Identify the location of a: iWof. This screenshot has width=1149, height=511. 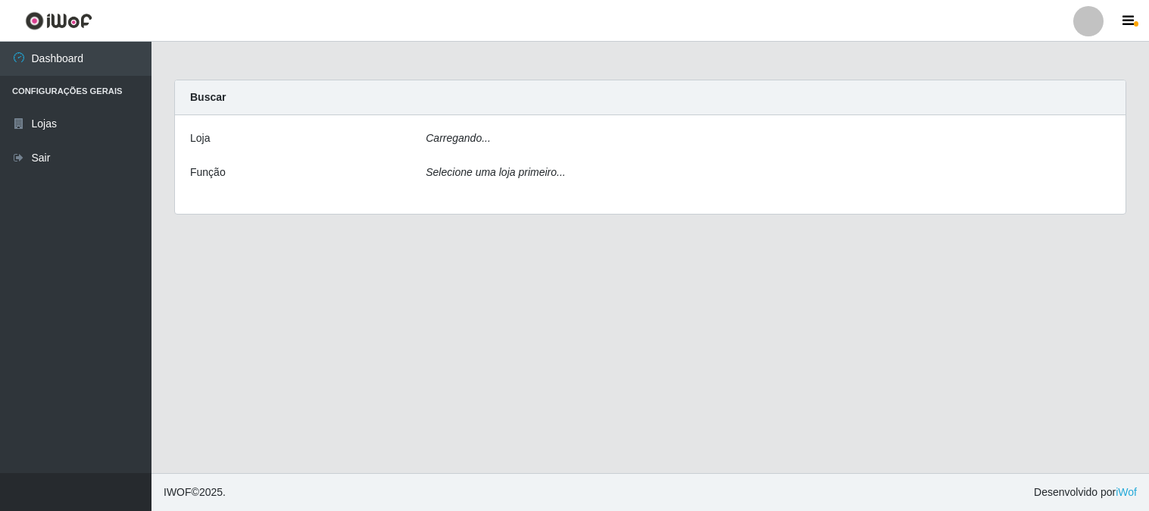
(1126, 492).